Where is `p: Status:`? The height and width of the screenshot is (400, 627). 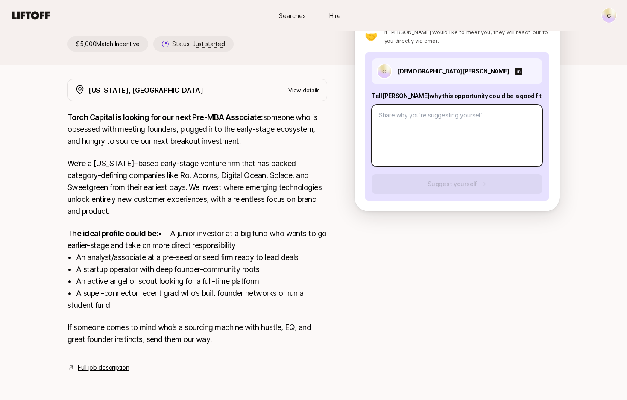
p: Status: is located at coordinates (198, 44).